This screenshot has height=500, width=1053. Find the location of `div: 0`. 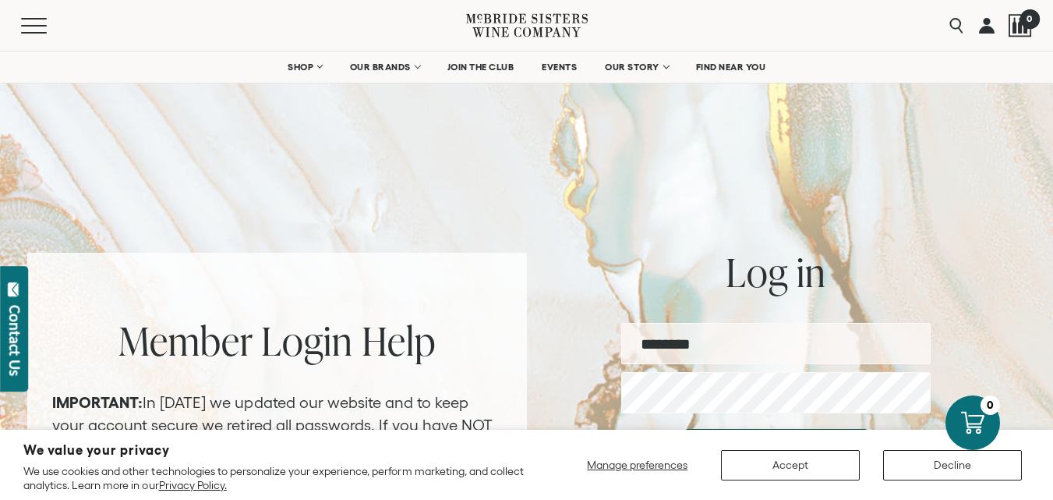

div: 0 is located at coordinates (990, 405).